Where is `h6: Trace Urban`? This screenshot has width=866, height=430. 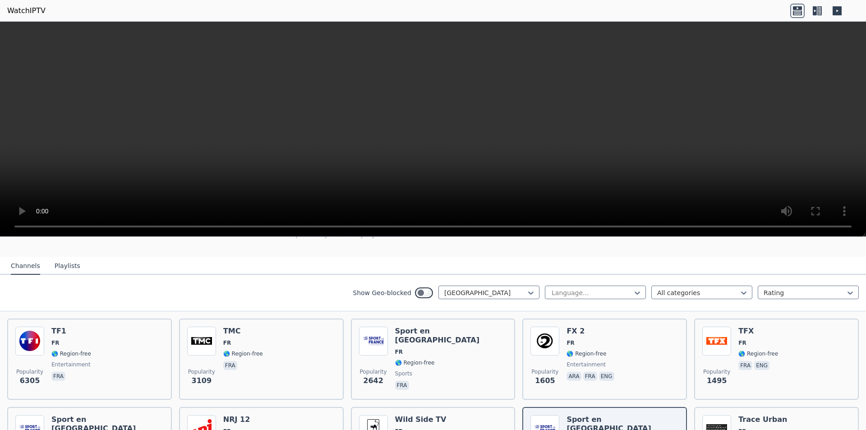
h6: Trace Urban is located at coordinates (763, 420).